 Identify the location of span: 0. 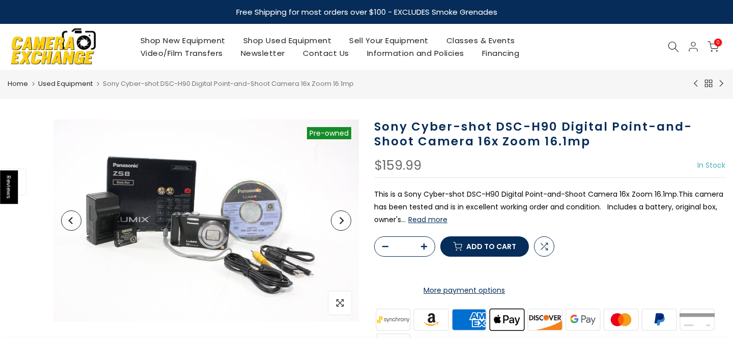
(718, 42).